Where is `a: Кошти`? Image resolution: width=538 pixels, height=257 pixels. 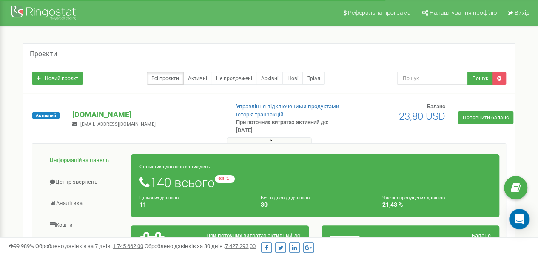
a: Кошти is located at coordinates (85, 225).